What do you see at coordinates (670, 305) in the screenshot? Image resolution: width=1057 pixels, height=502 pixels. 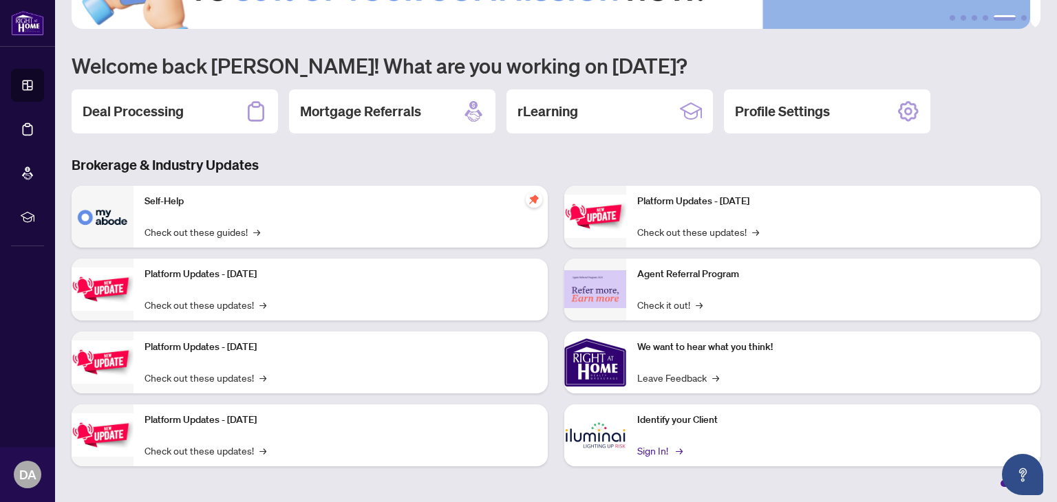 I see `a: Check it out!→` at bounding box center [670, 305].